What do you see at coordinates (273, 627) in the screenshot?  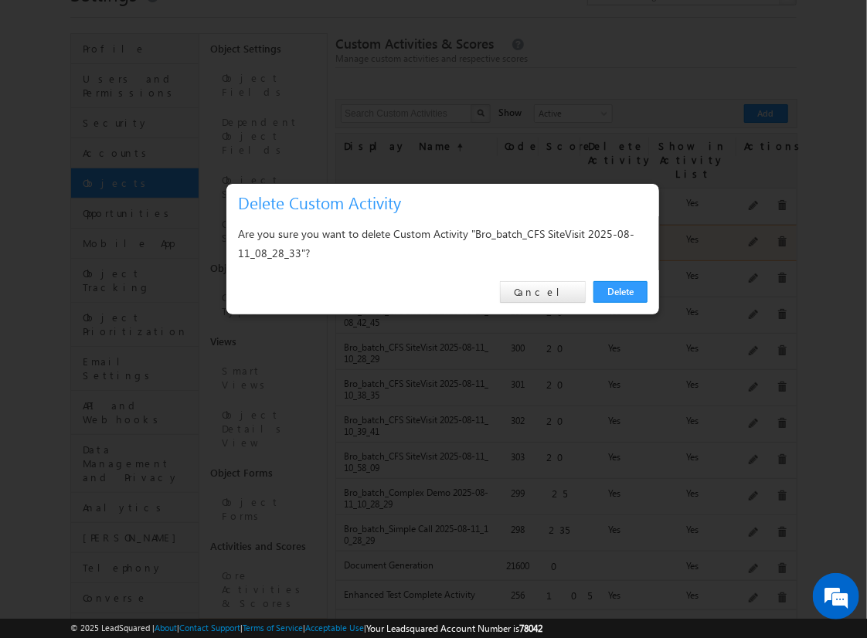 I see `a: Terms of Service` at bounding box center [273, 627].